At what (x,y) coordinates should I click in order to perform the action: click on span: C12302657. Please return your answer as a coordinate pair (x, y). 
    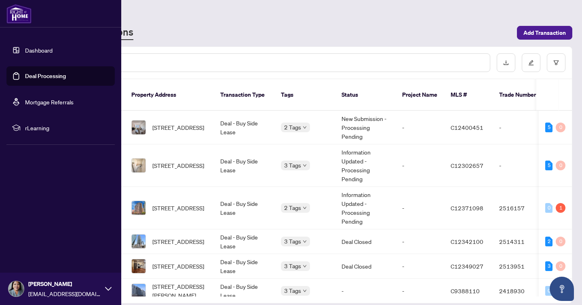
    Looking at the image, I should click on (467, 165).